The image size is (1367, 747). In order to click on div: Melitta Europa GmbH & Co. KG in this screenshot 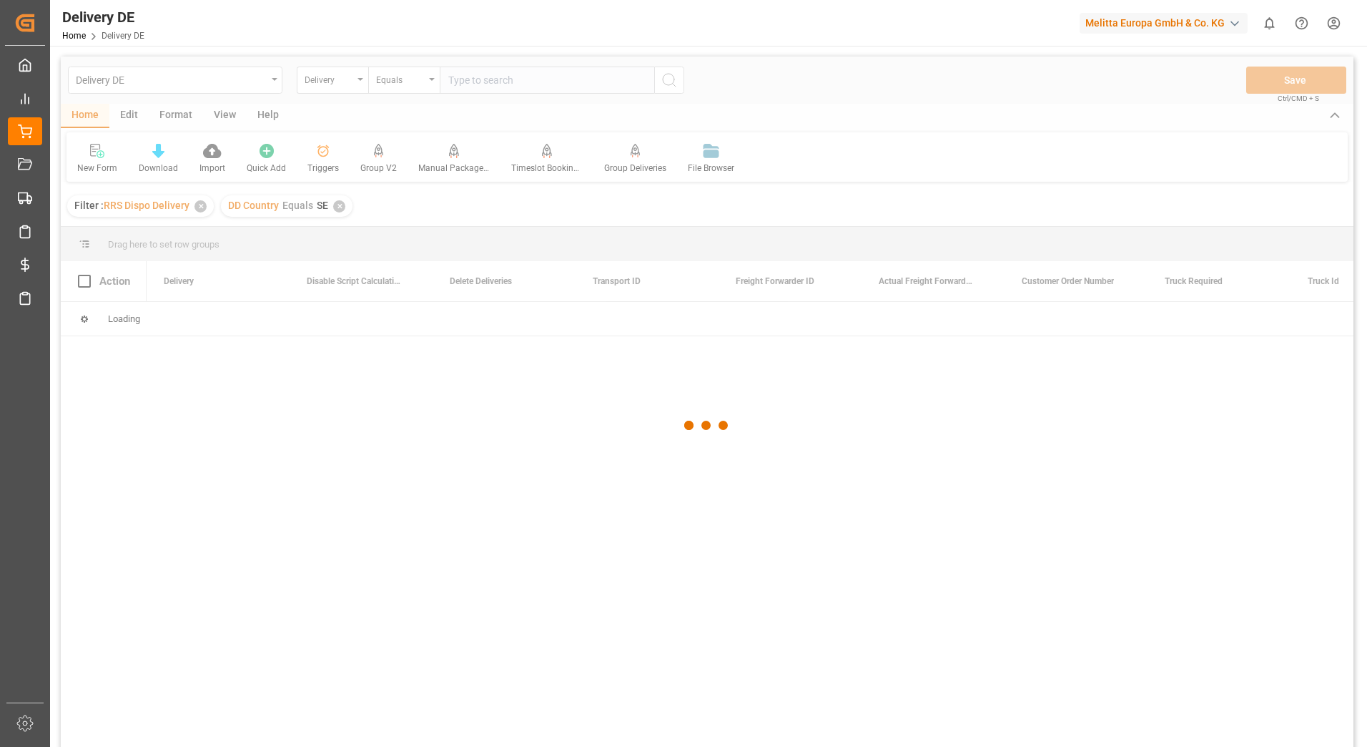, I will do `click(1164, 23)`.